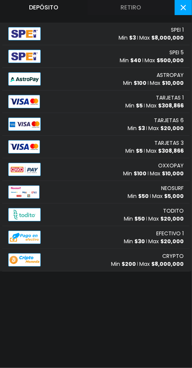 The height and width of the screenshot is (368, 192). I want to click on span: SPEI 5, so click(177, 52).